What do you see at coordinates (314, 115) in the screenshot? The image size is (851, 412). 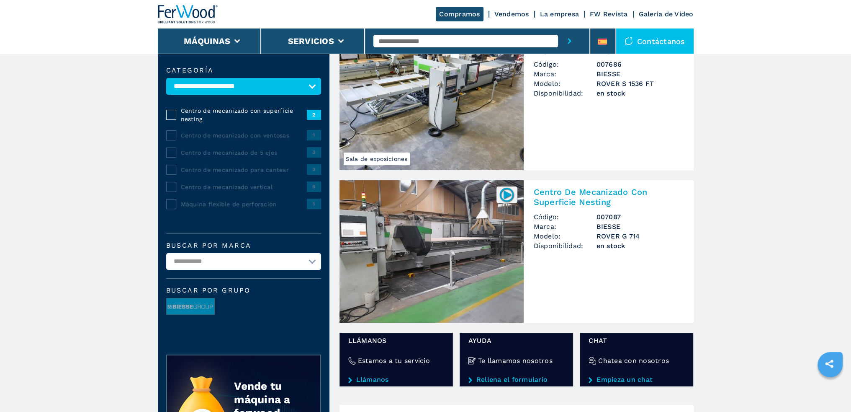 I see `span: 2` at bounding box center [314, 115].